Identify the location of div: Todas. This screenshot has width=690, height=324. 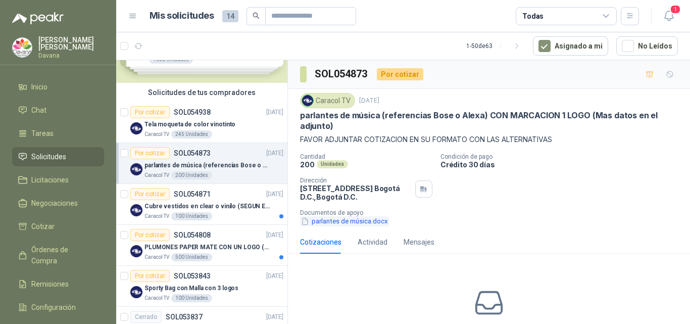
(533, 16).